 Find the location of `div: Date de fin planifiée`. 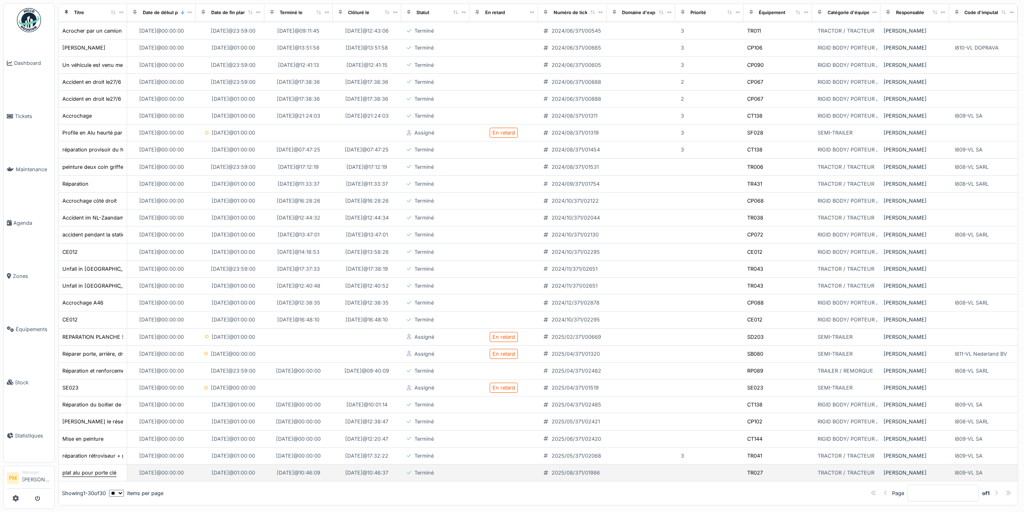

div: Date de fin planifiée is located at coordinates (233, 12).